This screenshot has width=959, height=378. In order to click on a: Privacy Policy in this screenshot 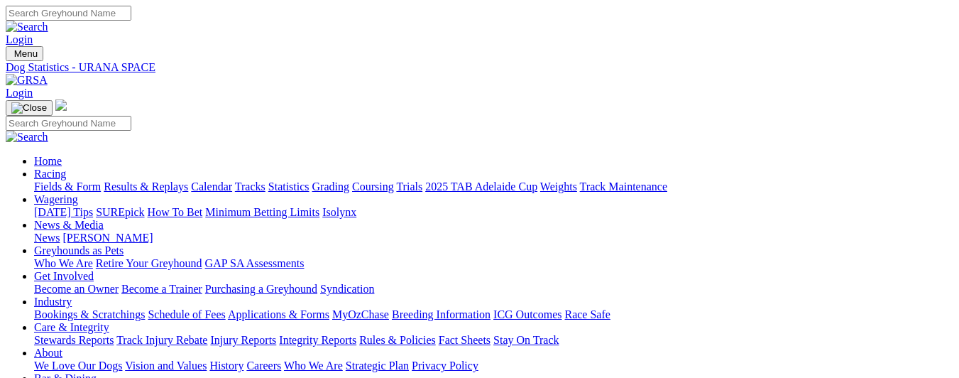, I will do `click(445, 365)`.